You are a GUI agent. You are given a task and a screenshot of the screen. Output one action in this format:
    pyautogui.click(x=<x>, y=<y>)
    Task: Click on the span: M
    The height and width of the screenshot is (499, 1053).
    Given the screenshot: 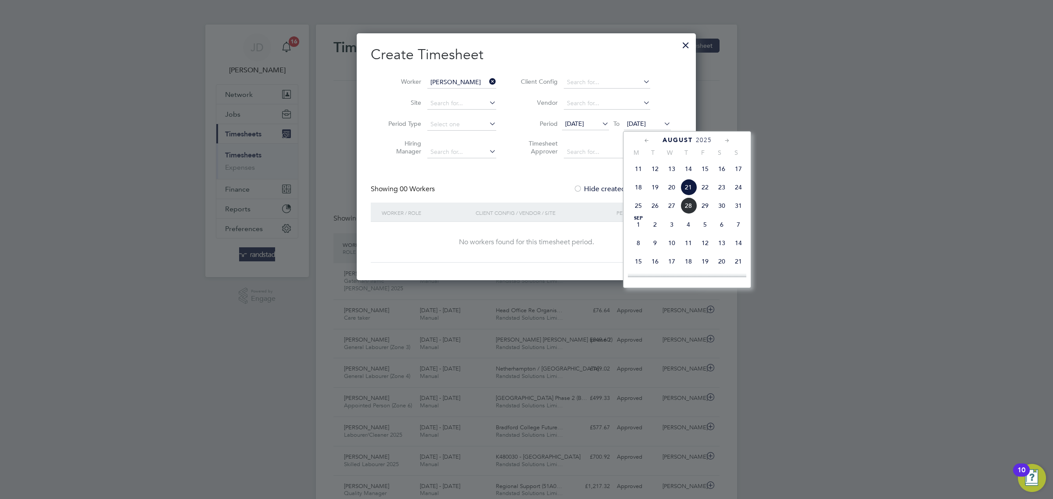 What is the action you would take?
    pyautogui.click(x=636, y=153)
    